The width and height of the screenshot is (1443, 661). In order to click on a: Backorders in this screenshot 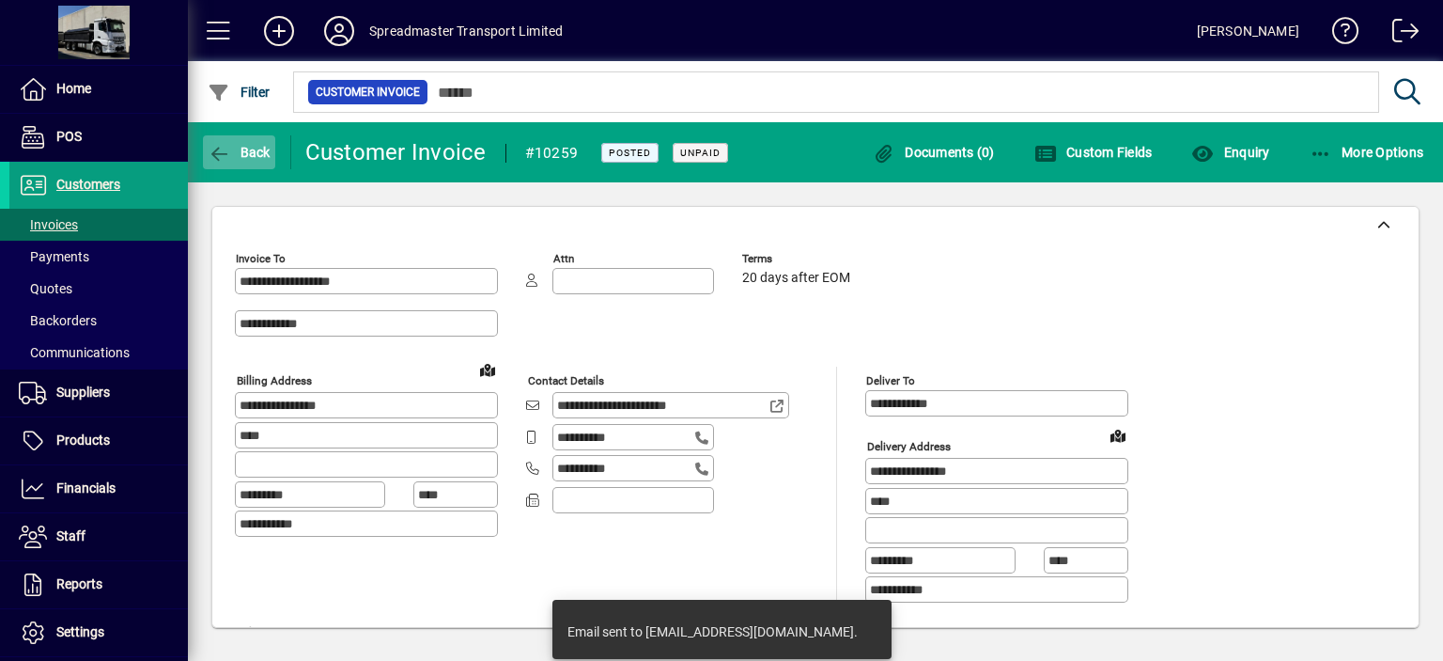, I will do `click(99, 320)`.